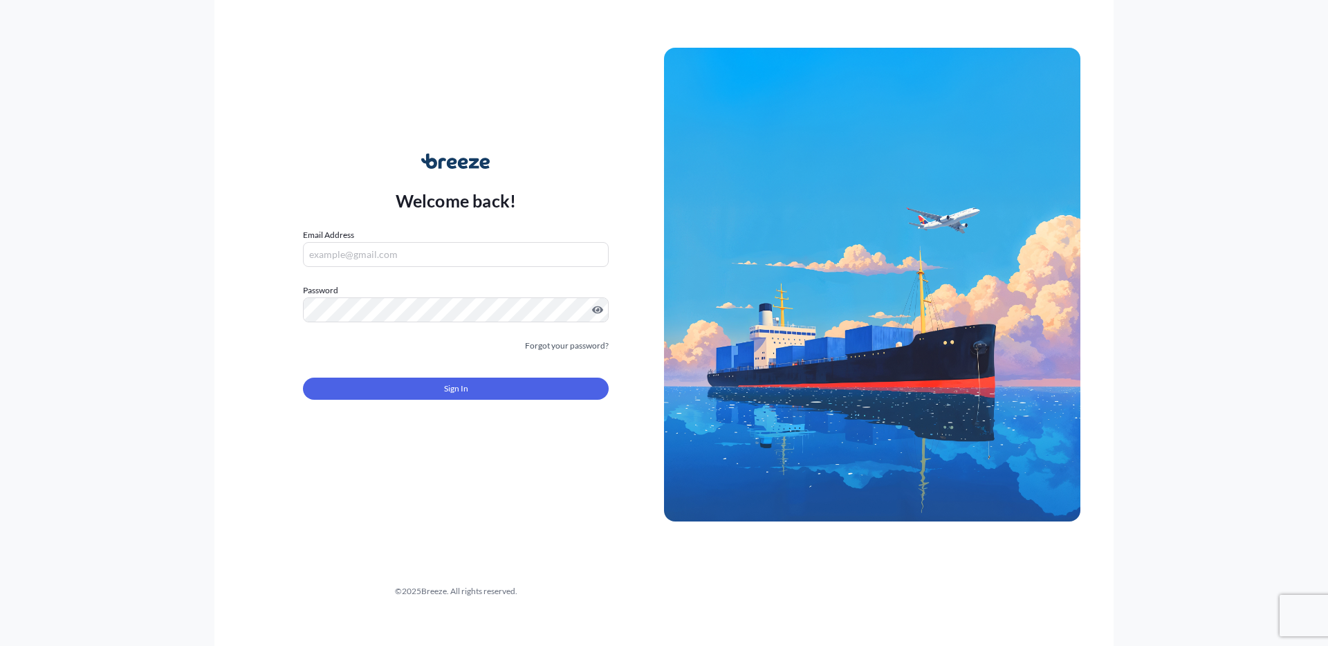 The height and width of the screenshot is (646, 1328). I want to click on label: Email Address, so click(328, 235).